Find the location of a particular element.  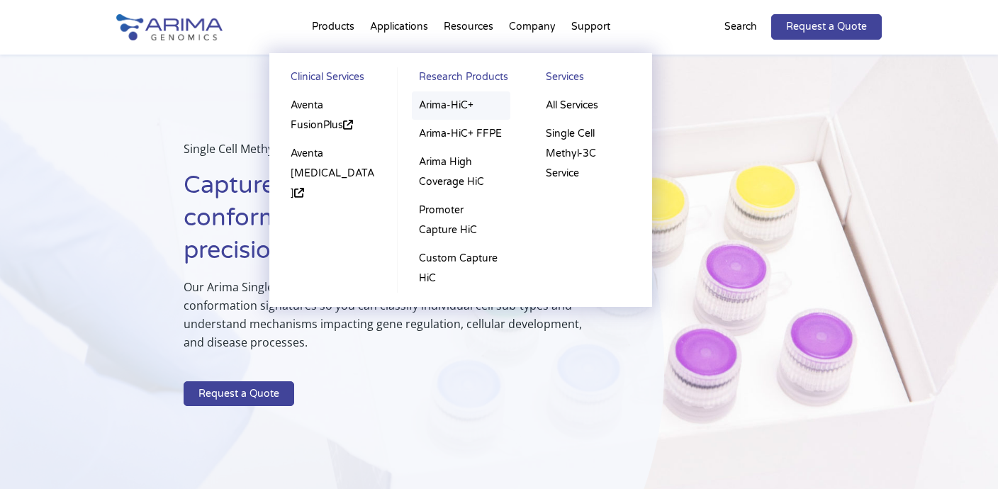

input: Human Health is located at coordinates (318, 257).